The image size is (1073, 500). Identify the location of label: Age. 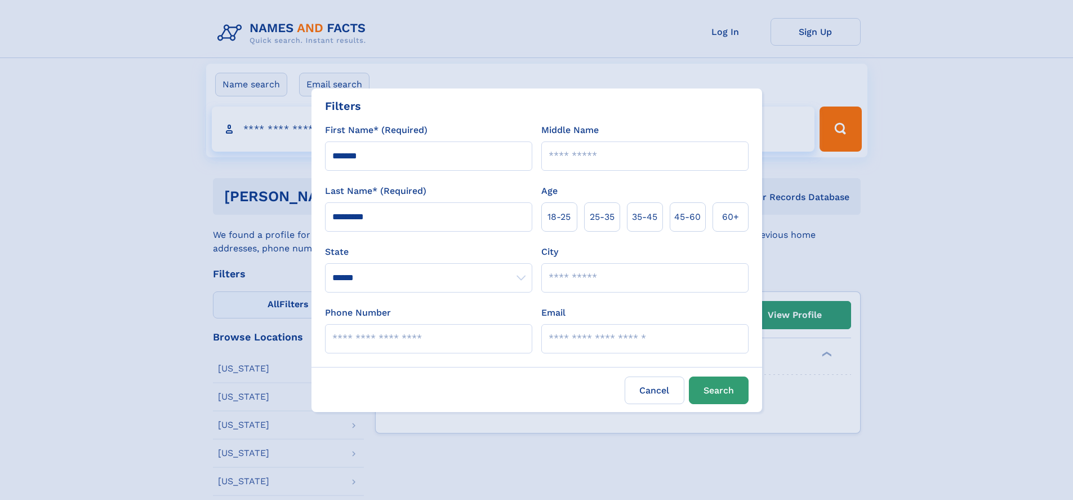
(549, 191).